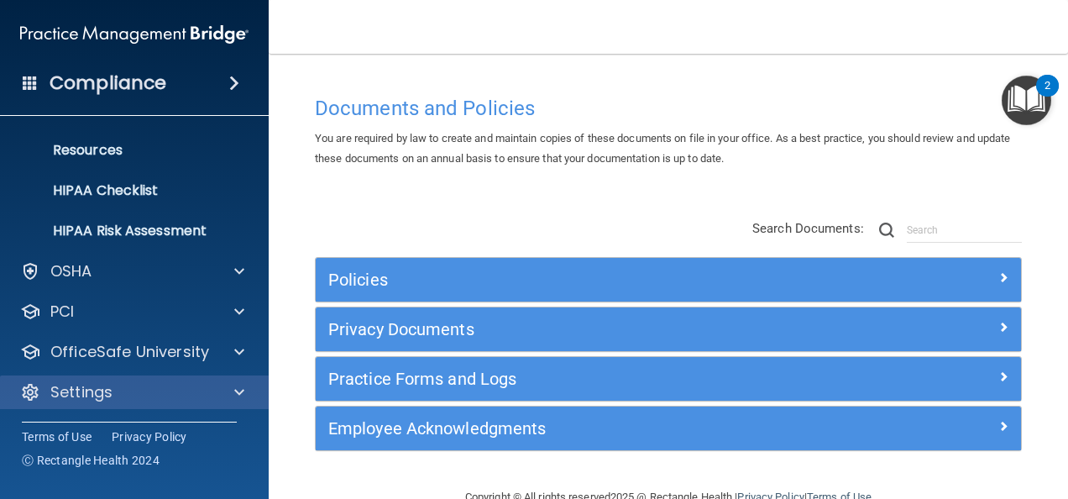  Describe the element at coordinates (62, 311) in the screenshot. I see `p: PCI` at that location.